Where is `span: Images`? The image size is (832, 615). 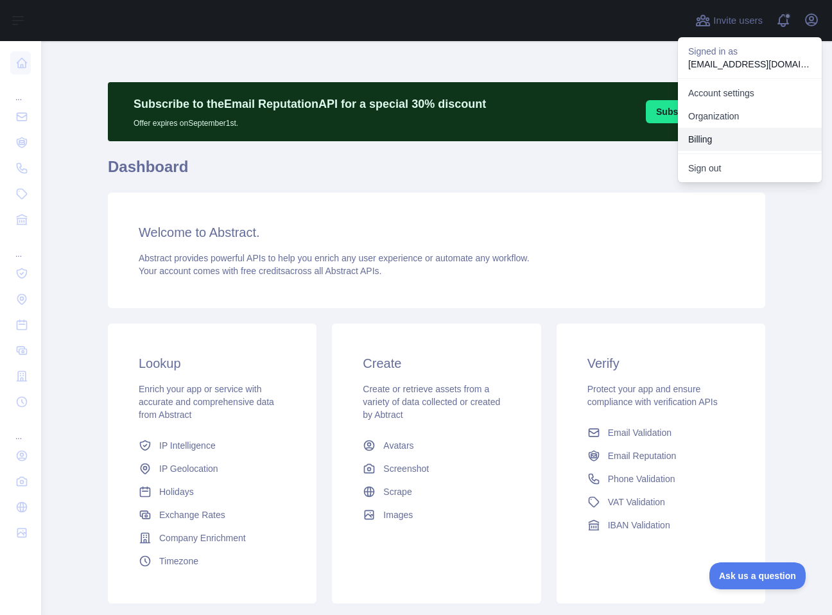 span: Images is located at coordinates (398, 515).